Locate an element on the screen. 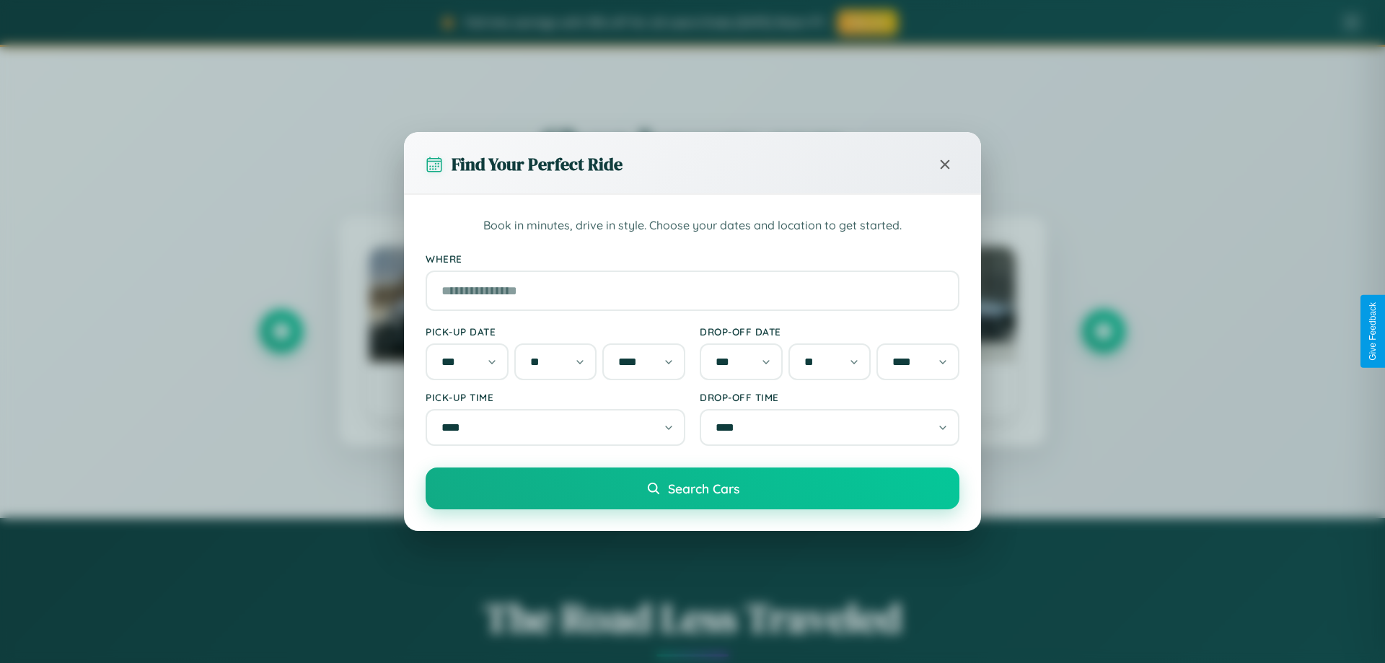 The width and height of the screenshot is (1385, 663). span: Search Cars is located at coordinates (703, 488).